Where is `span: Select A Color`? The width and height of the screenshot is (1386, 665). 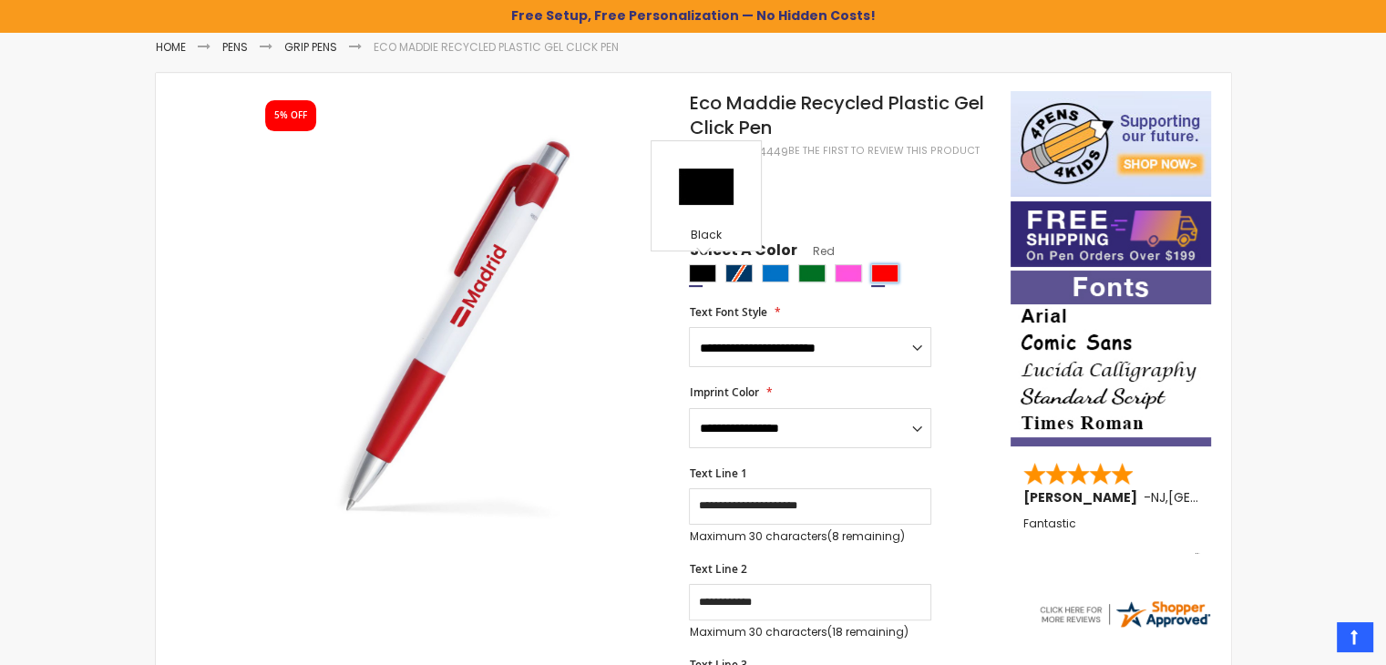 span: Select A Color is located at coordinates (743, 252).